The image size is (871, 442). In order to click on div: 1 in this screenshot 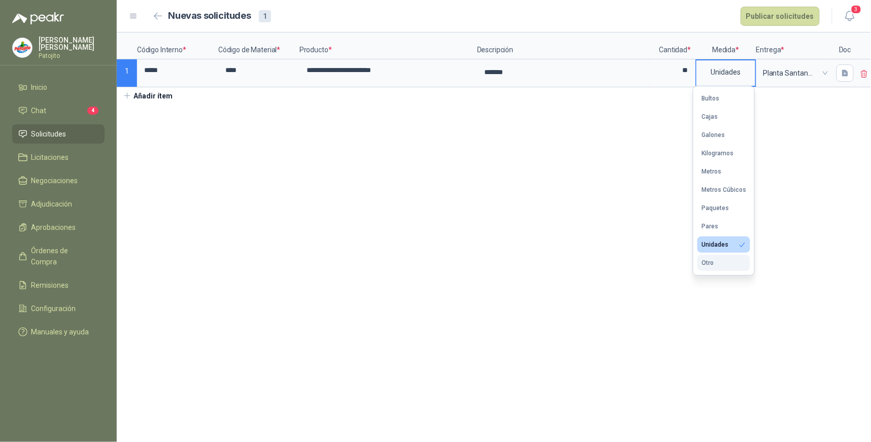, I will do `click(265, 16)`.